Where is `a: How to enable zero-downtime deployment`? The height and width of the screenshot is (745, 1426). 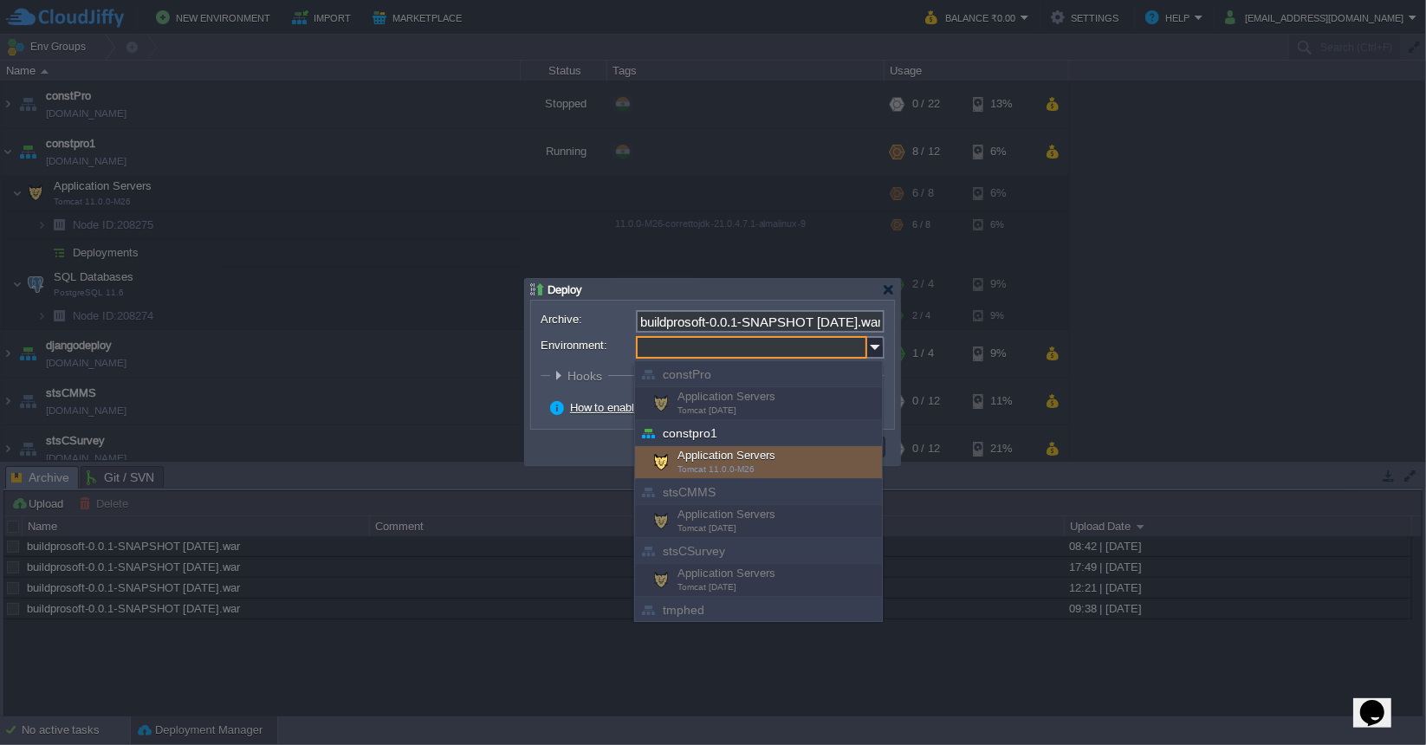
a: How to enable zero-downtime deployment is located at coordinates (674, 407).